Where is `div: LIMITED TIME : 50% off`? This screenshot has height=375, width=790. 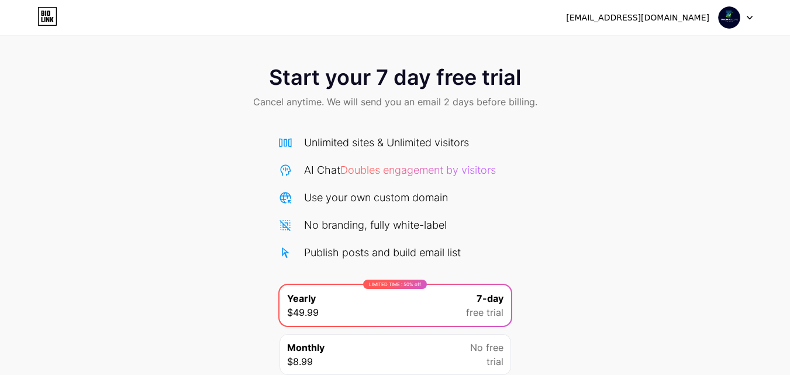
div: LIMITED TIME : 50% off is located at coordinates (395, 284).